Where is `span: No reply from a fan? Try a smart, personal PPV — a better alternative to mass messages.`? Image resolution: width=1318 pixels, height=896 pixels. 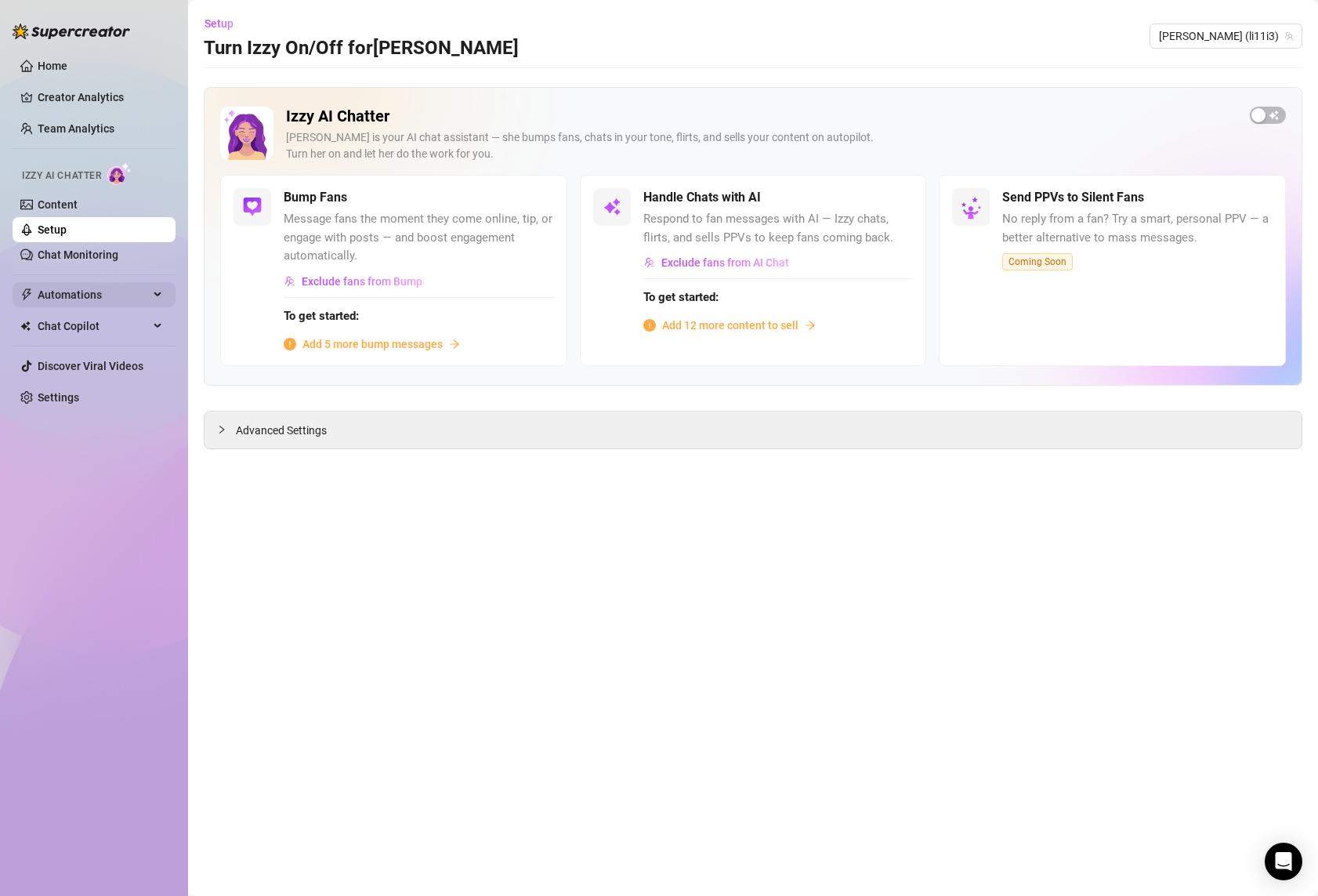 span: No reply from a fan? Try a smart, personal PPV — a better alternative to mass messages. is located at coordinates (1137, 228).